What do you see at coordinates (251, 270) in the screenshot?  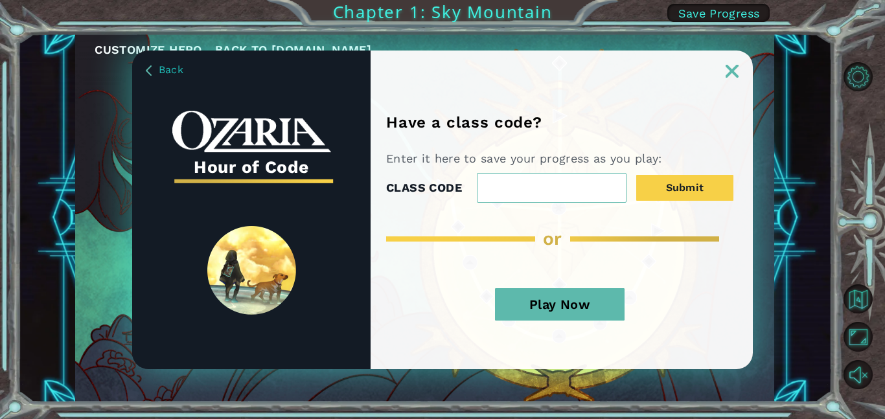 I see `img: SpiritLandReveal.png` at bounding box center [251, 270].